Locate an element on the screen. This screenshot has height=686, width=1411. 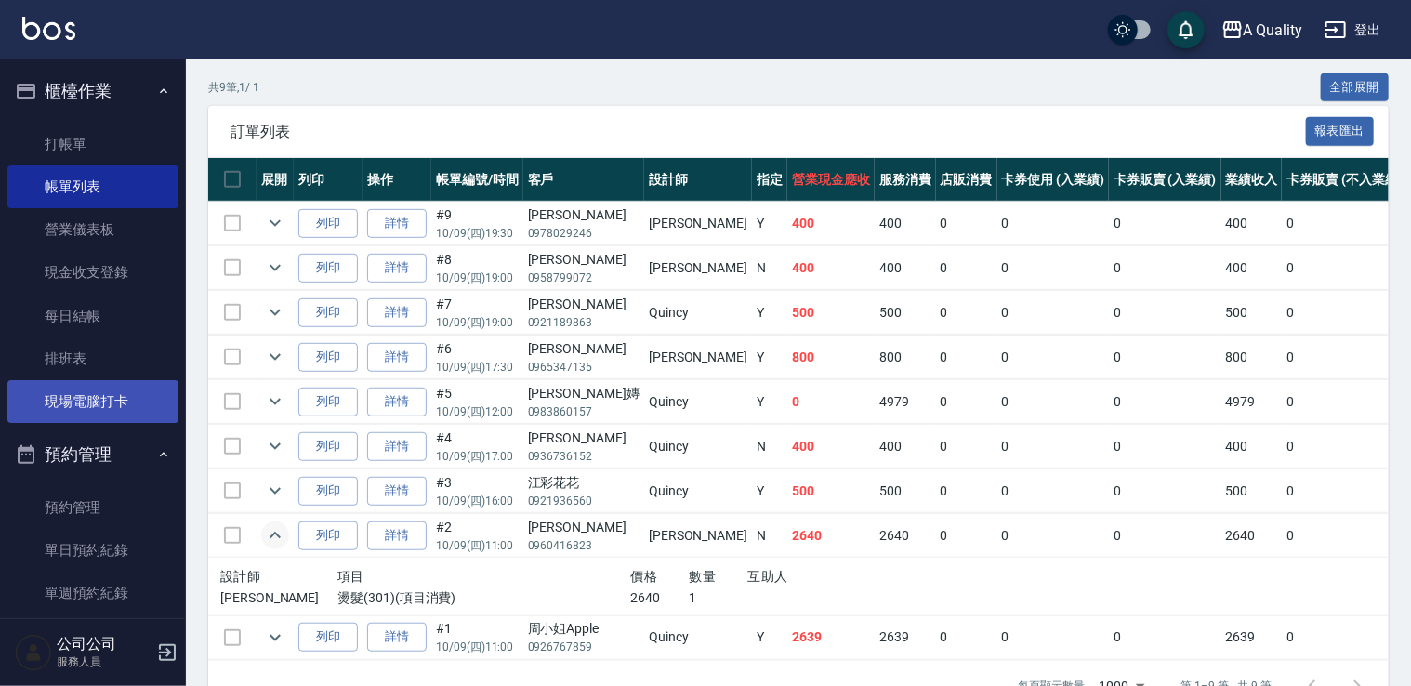
a: 報表匯出 is located at coordinates (1341, 130).